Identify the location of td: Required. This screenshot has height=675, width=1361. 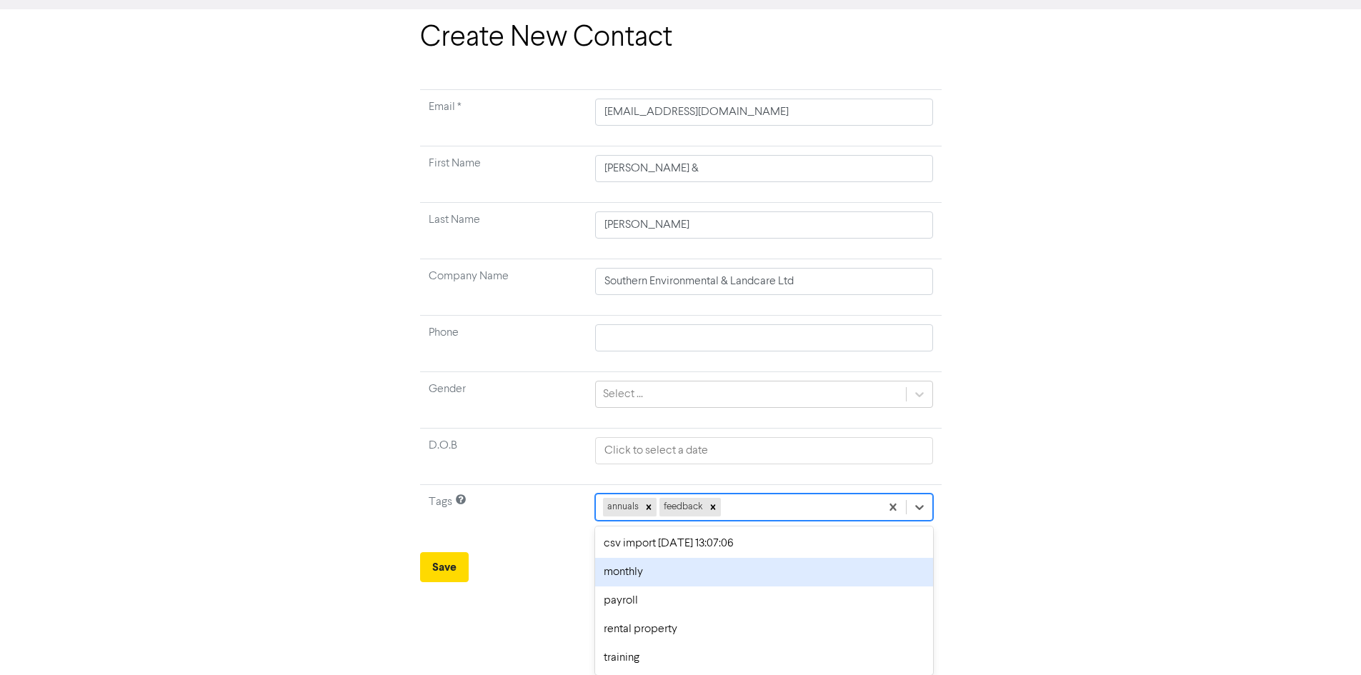
(503, 118).